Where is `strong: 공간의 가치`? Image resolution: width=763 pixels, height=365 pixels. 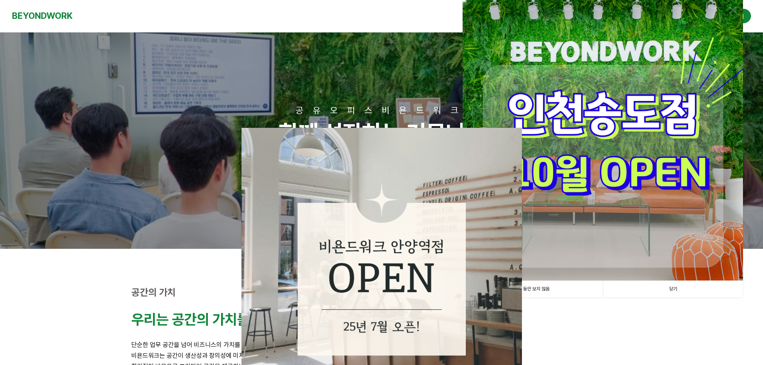 strong: 공간의 가치 is located at coordinates (153, 292).